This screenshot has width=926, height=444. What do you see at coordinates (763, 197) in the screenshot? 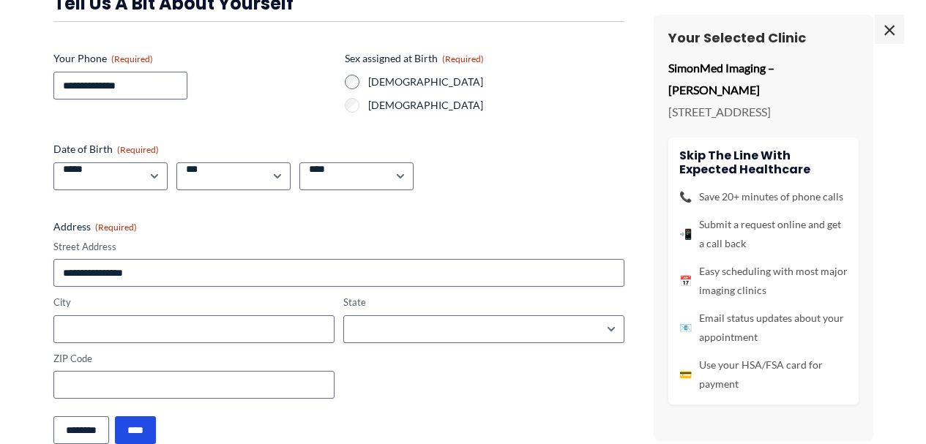
I see `li: Save 20+ minutes of phone calls` at bounding box center [763, 197].